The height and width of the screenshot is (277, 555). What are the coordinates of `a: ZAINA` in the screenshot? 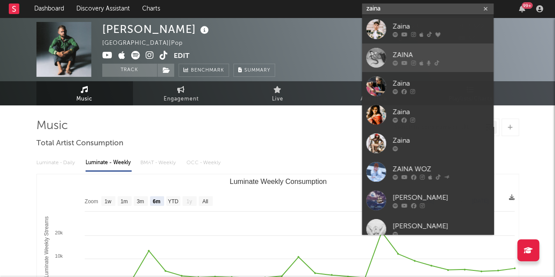 It's located at (428, 57).